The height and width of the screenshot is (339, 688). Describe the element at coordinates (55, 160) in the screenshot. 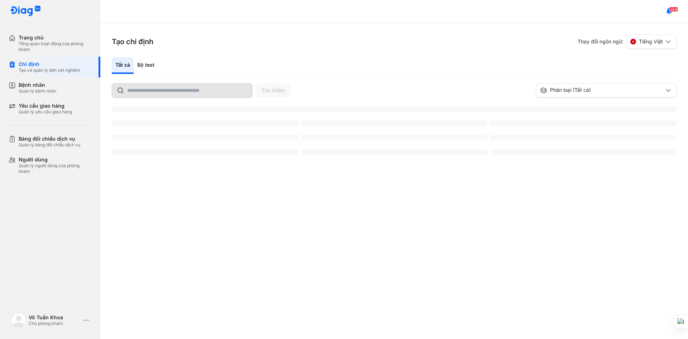

I see `div: Người dùng` at that location.